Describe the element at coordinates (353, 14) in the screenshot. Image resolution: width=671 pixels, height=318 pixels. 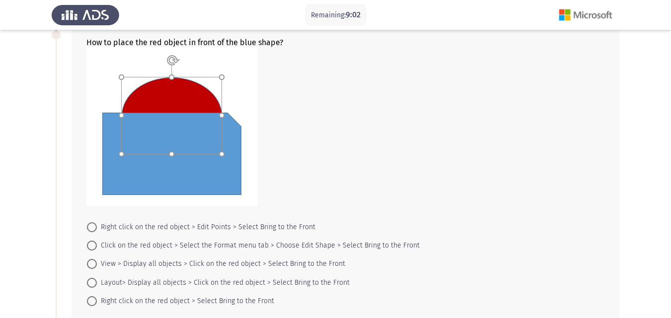
I see `span: 9:02` at that location.